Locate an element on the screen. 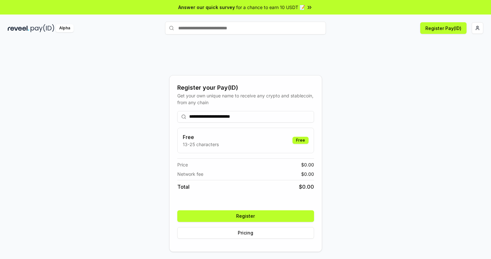 This screenshot has width=491, height=259. div: Alpha is located at coordinates (65, 28).